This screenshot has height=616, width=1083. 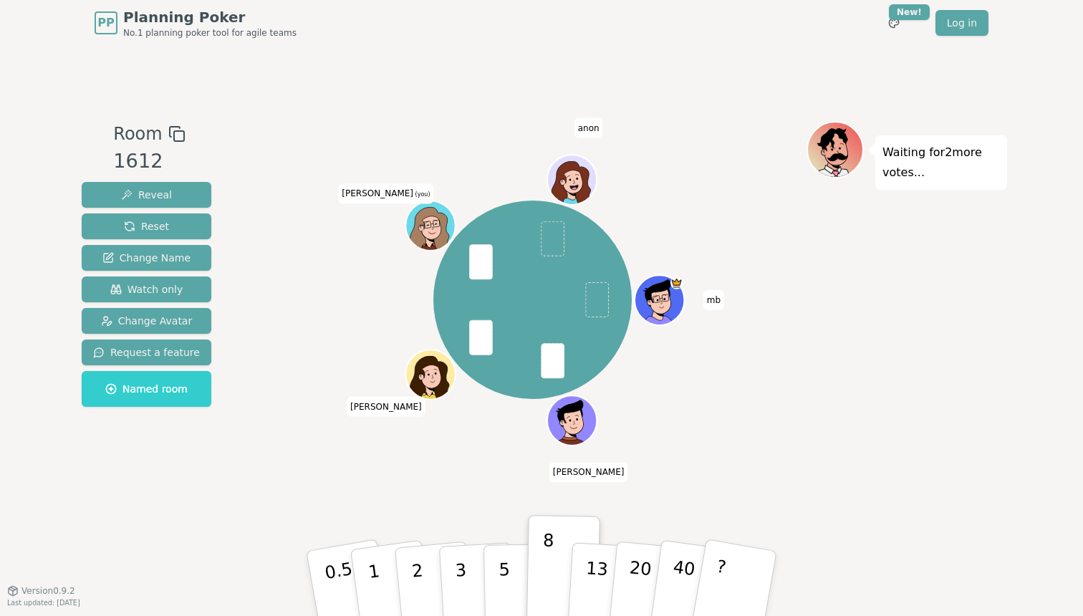 I want to click on span: No.1 planning poker tool for agile teams, so click(x=210, y=33).